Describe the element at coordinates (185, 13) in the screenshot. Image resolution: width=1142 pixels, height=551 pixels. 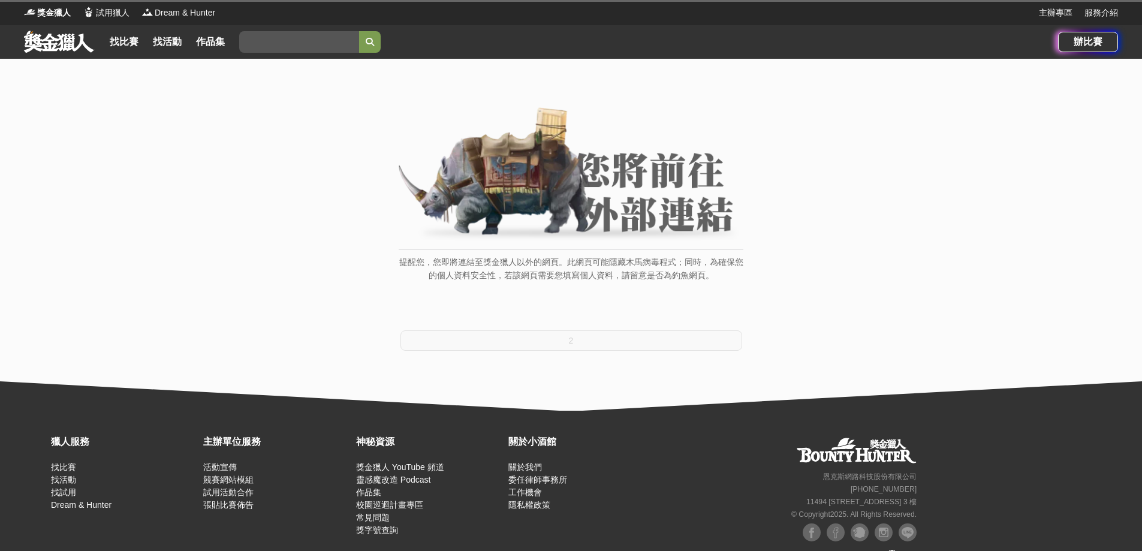
I see `span: Dream & Hunter` at that location.